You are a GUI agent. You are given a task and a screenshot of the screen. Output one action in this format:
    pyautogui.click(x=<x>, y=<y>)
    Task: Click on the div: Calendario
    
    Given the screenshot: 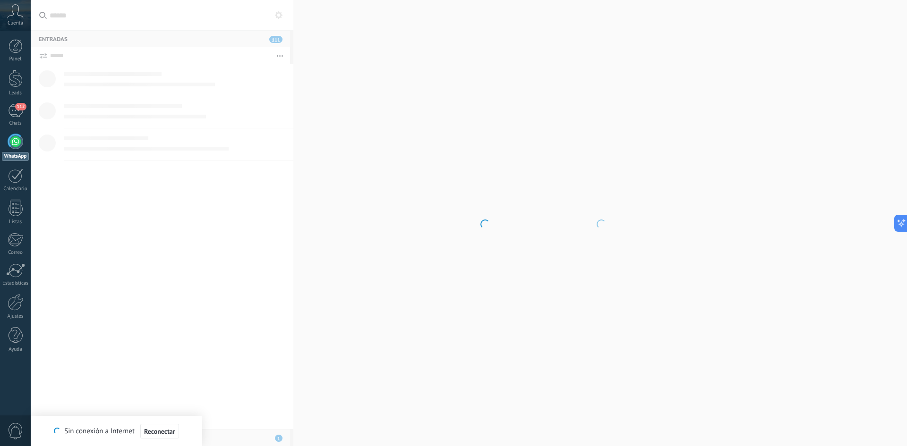 What is the action you would take?
    pyautogui.click(x=16, y=189)
    